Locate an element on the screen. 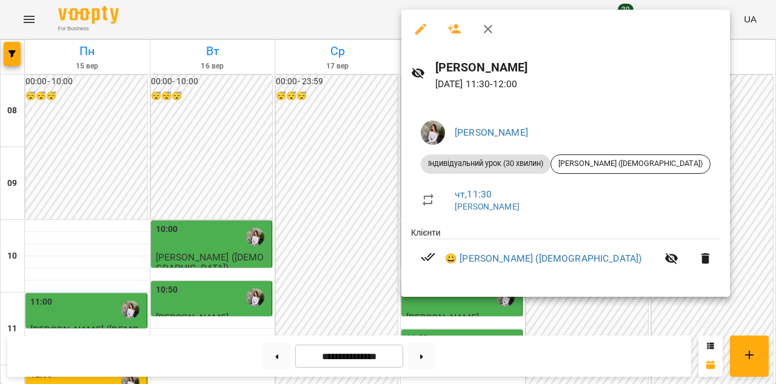  svg: Візит сплачено is located at coordinates (428, 257).